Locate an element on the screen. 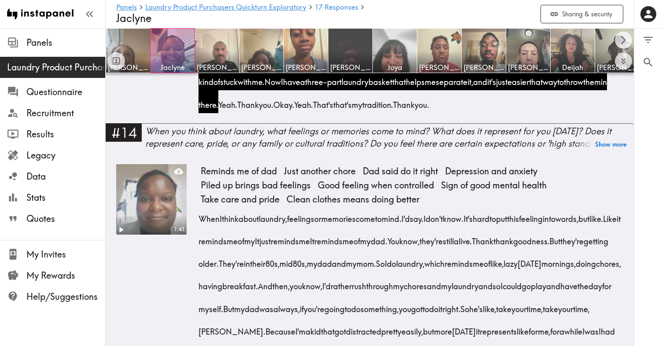 This screenshot has height=346, width=662. span: more is located at coordinates (443, 328).